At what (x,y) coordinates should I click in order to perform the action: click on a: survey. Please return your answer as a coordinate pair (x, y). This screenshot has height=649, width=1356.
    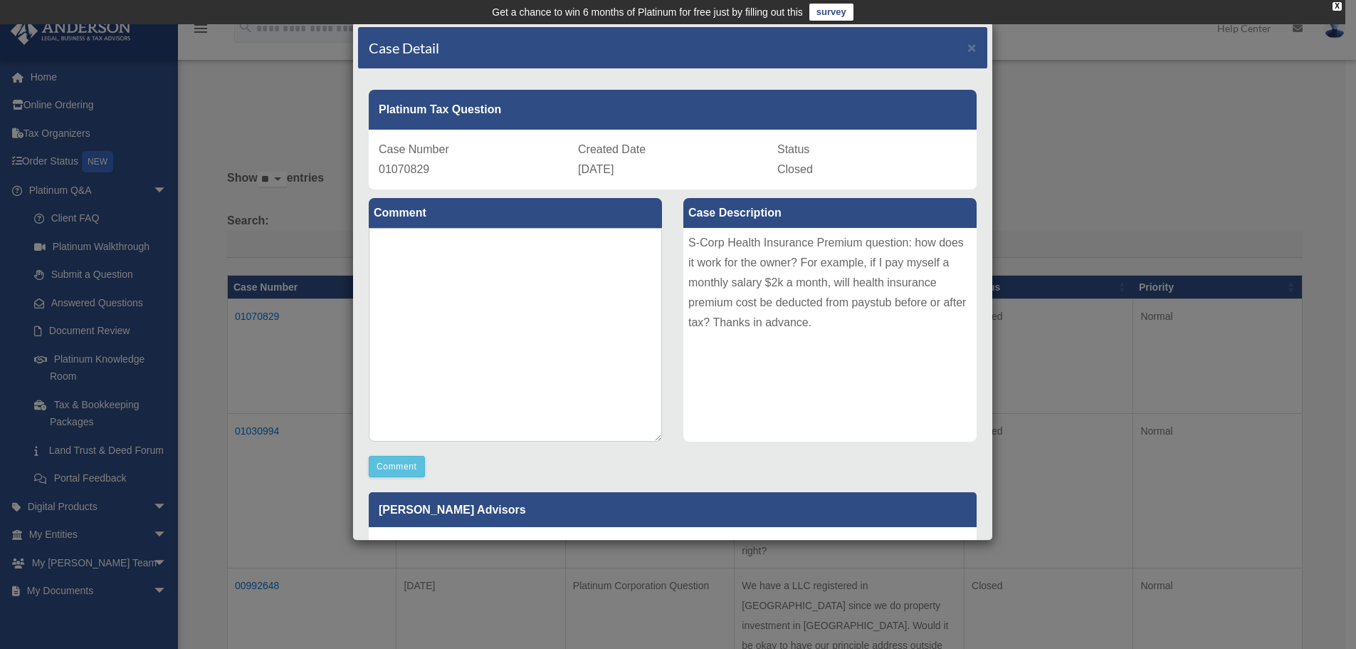
    Looking at the image, I should click on (832, 12).